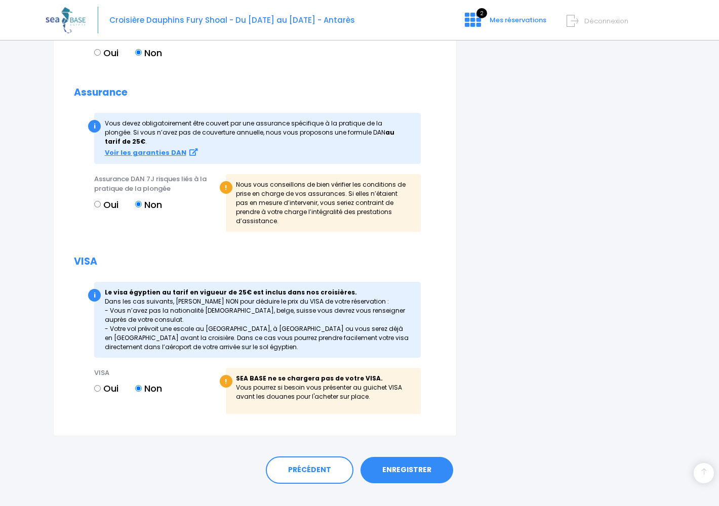 Image resolution: width=719 pixels, height=506 pixels. What do you see at coordinates (323, 203) in the screenshot?
I see `div: Nous vous conseillons de bien vérifier les conditions de prise en charge de vos assurances. Si el...` at bounding box center [323, 203].